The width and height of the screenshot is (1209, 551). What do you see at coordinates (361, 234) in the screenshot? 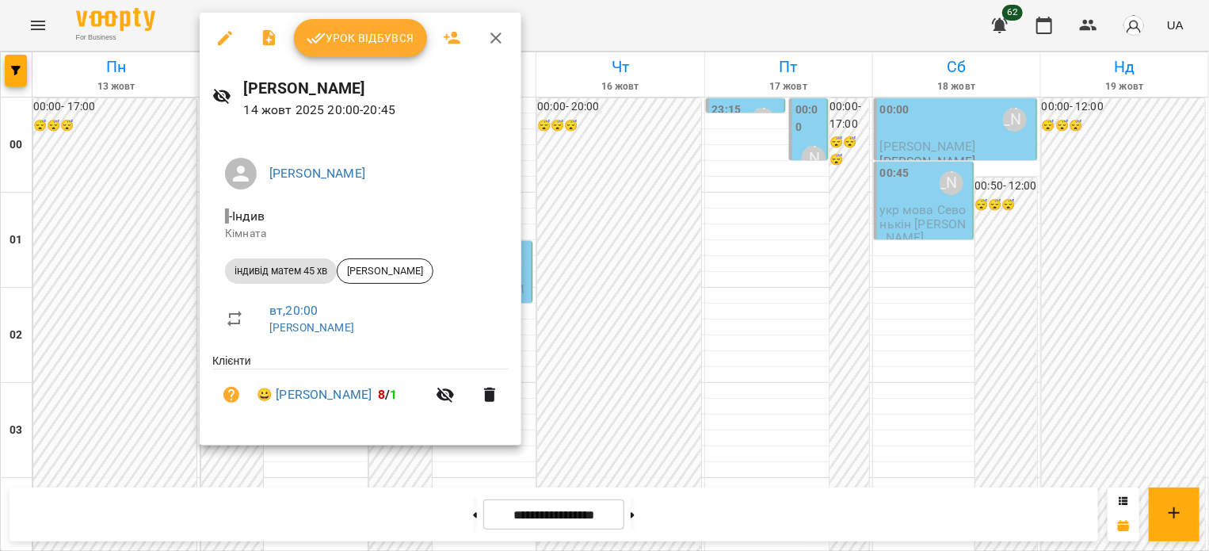
I see `p: Кімната` at bounding box center [361, 234].